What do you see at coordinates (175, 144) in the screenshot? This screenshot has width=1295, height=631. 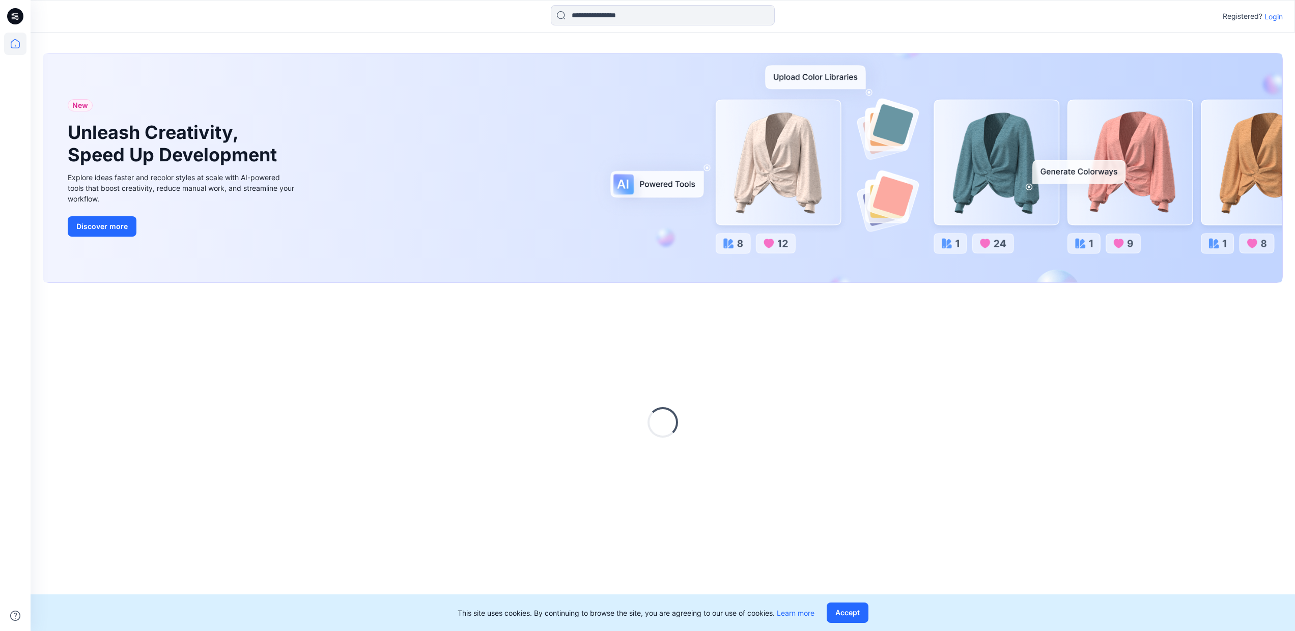 I see `h1: Unleash Creativity, Speed Up Development` at bounding box center [175, 144].